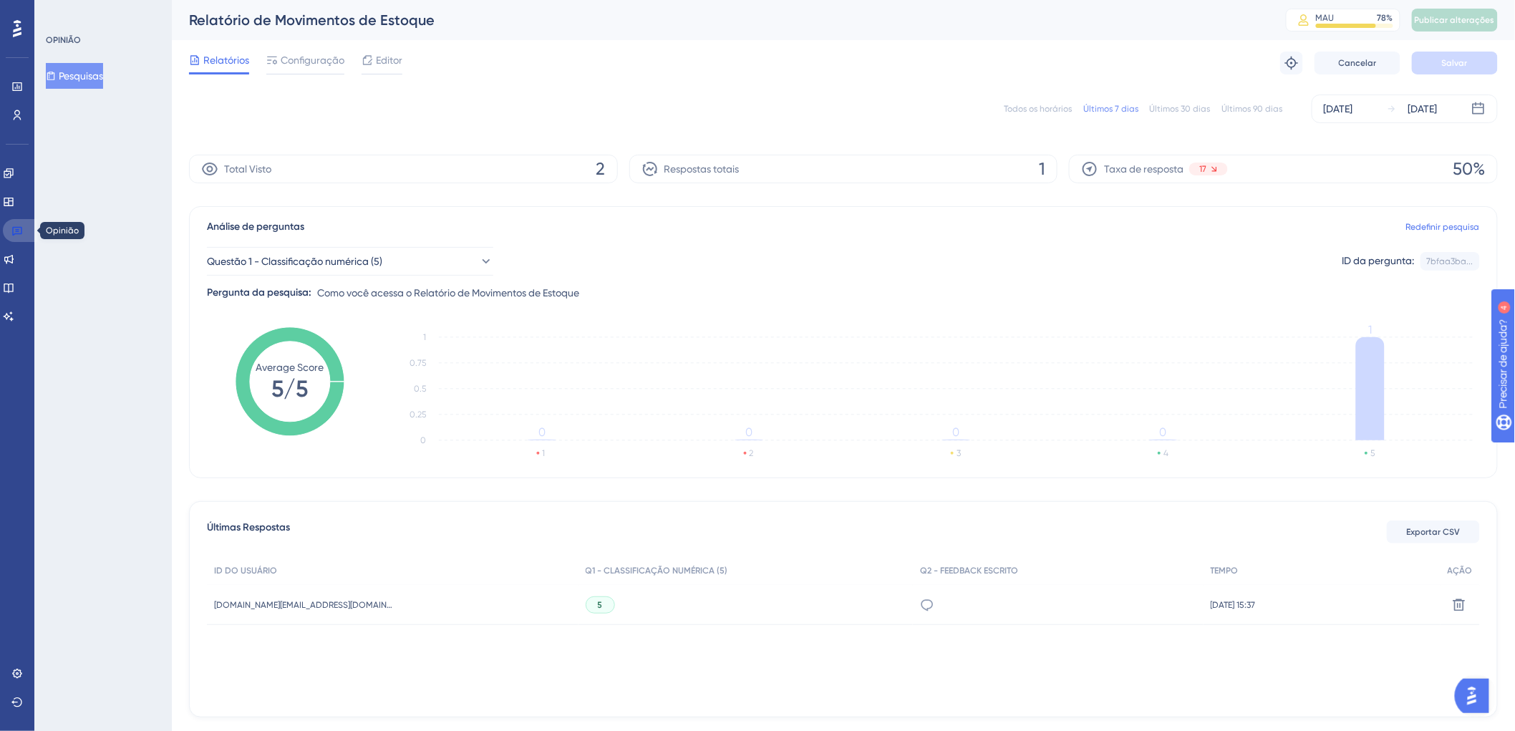 The image size is (1515, 731). What do you see at coordinates (1382, 18) in the screenshot?
I see `font: 78` at bounding box center [1382, 18].